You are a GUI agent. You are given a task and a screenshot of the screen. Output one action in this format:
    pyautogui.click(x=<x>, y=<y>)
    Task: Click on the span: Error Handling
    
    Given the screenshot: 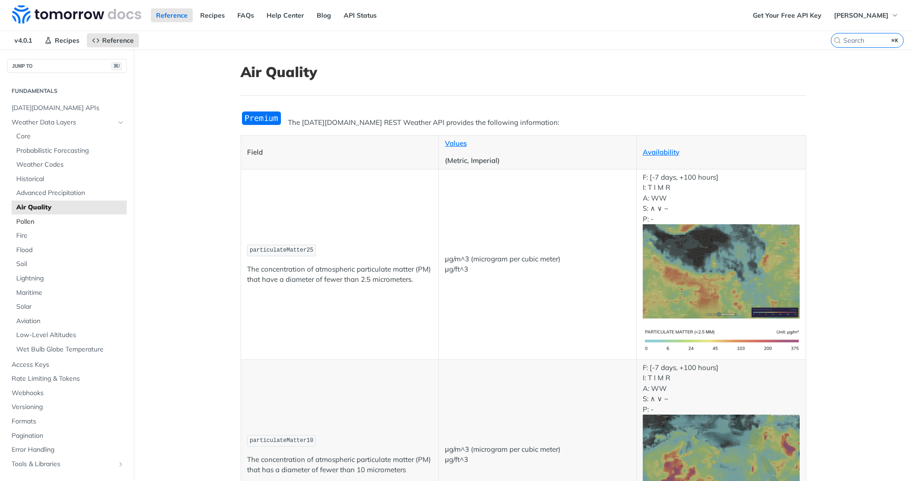 What is the action you would take?
    pyautogui.click(x=68, y=450)
    